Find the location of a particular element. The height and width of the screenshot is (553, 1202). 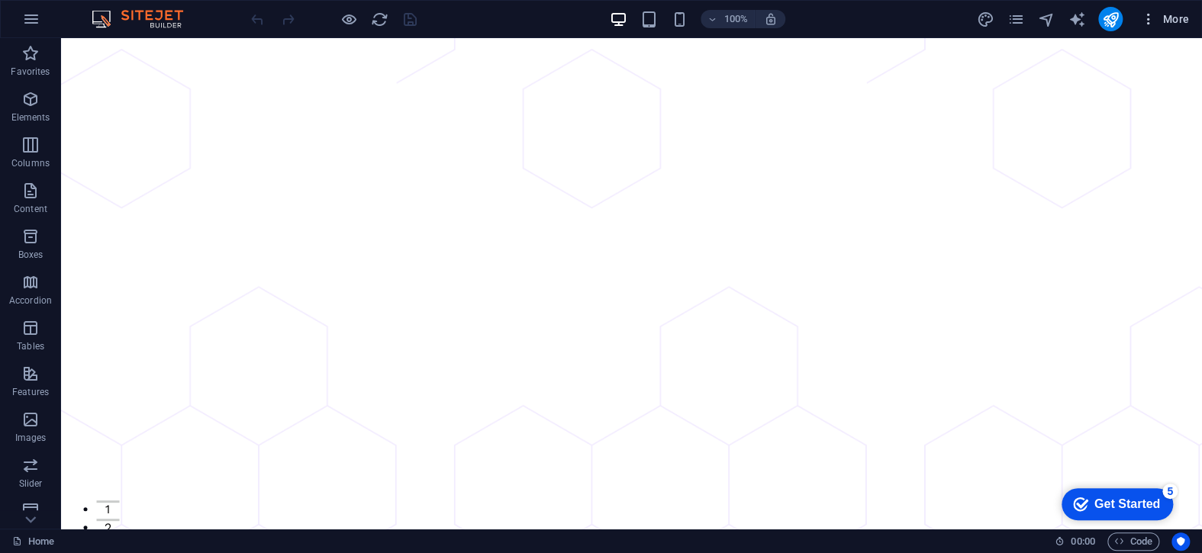

p: Images is located at coordinates (31, 438).